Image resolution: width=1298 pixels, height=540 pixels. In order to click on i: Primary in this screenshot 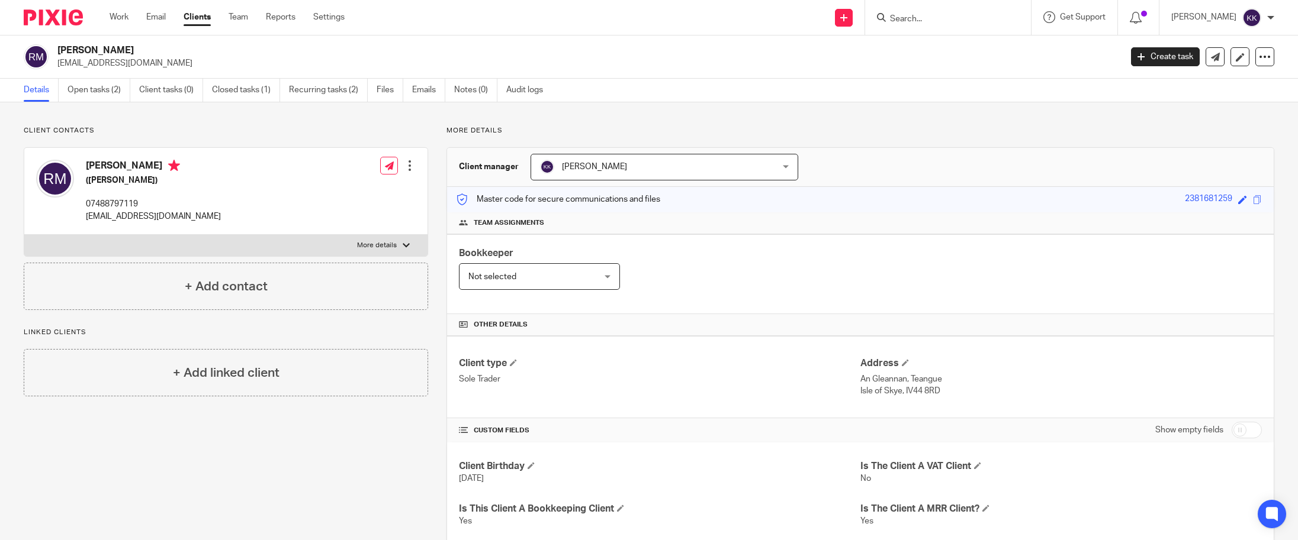, I will do `click(174, 166)`.